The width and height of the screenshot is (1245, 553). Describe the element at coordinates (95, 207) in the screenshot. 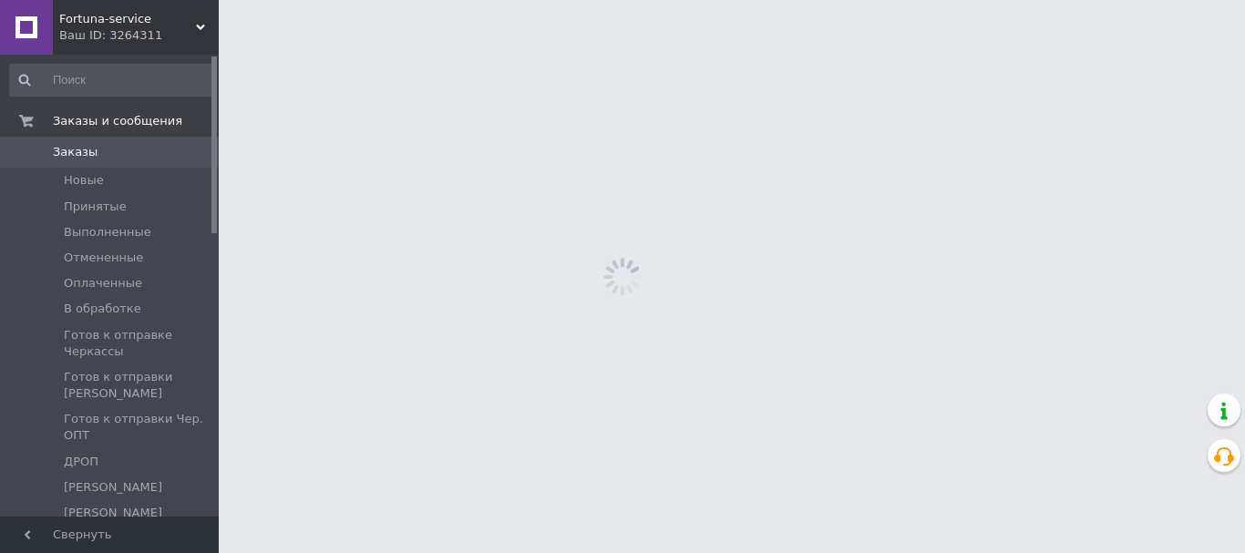

I see `span: Принятые` at that location.